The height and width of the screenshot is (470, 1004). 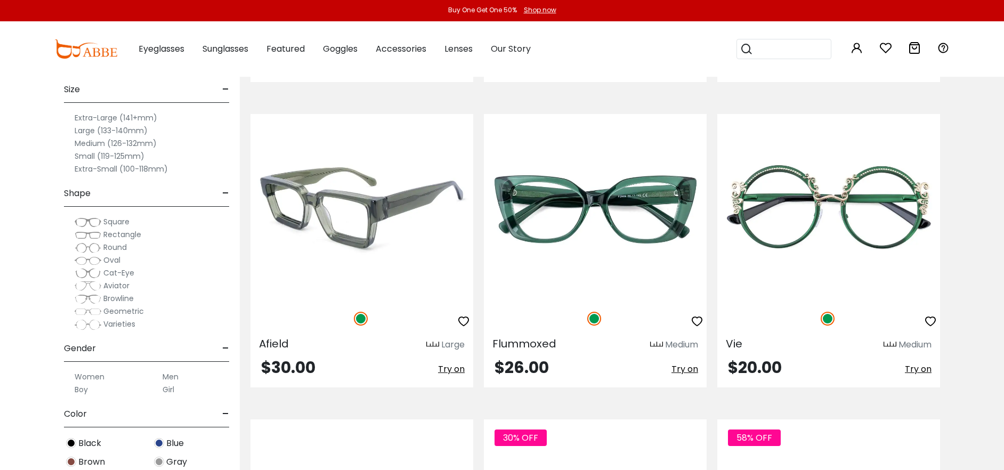 I want to click on span: Browline, so click(x=118, y=298).